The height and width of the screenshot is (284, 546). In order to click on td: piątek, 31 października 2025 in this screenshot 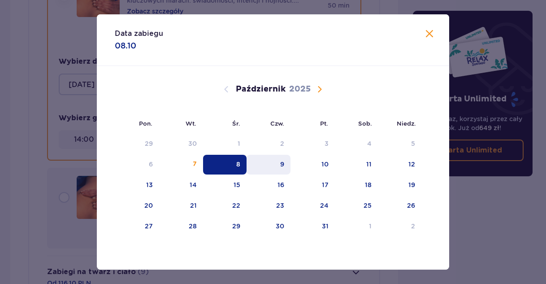, I will do `click(312, 226)`.